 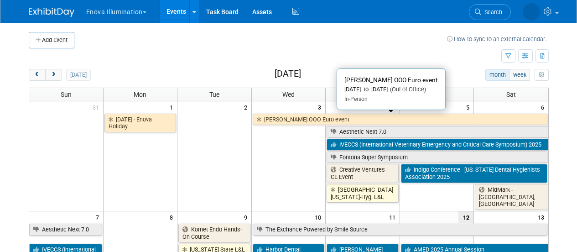 What do you see at coordinates (66, 94) in the screenshot?
I see `span: Sun` at bounding box center [66, 94].